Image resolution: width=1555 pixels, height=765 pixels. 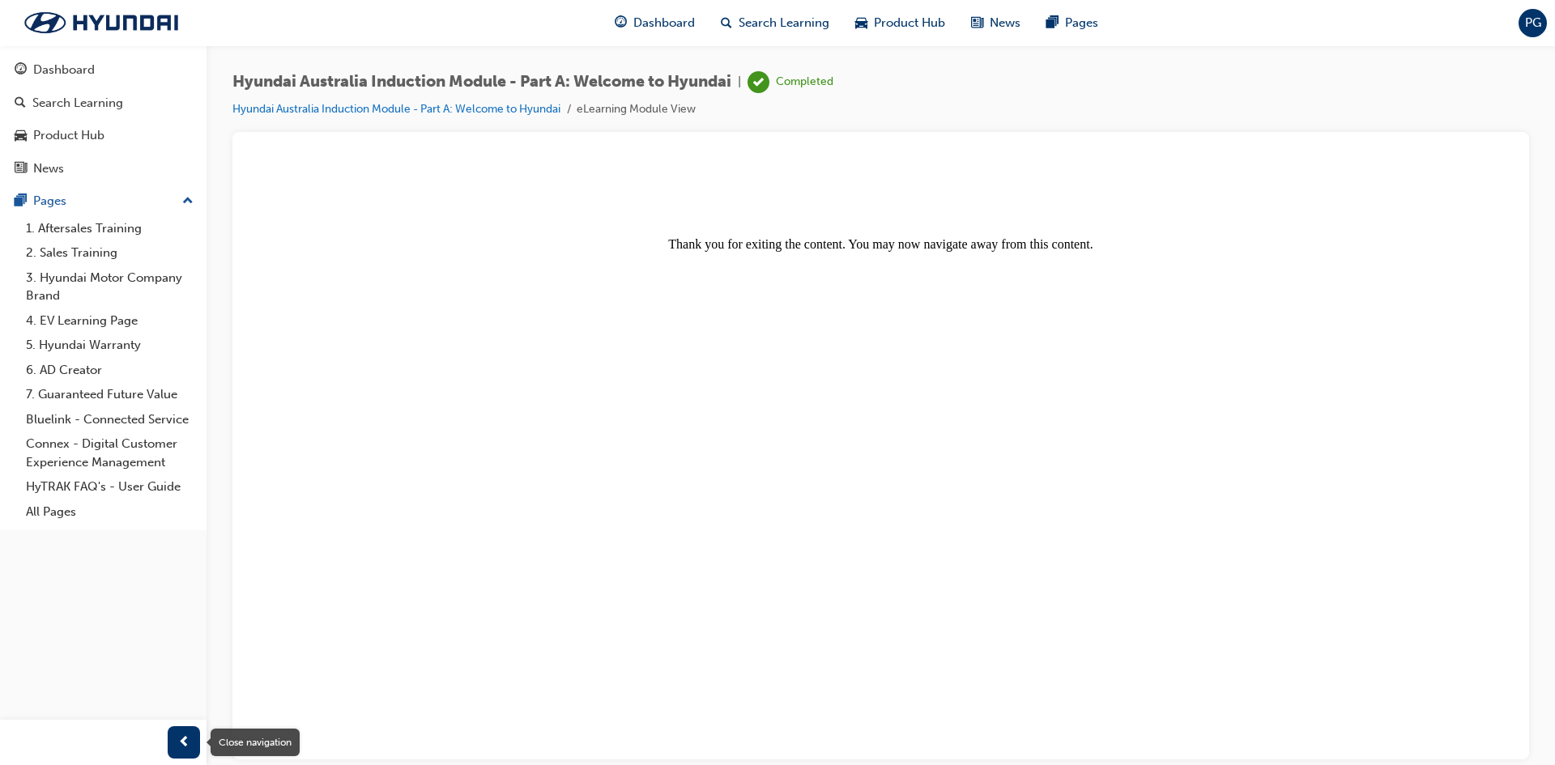 I want to click on button: DashboardSearch LearningProduct HubNews, so click(x=103, y=119).